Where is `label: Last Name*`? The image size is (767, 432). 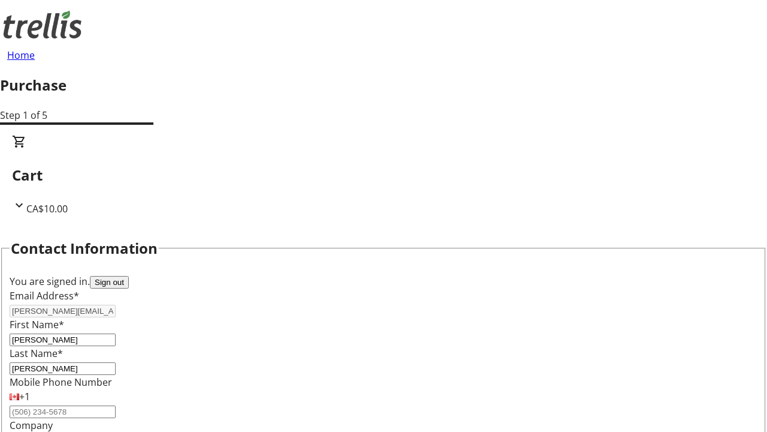
label: Last Name* is located at coordinates (36, 353).